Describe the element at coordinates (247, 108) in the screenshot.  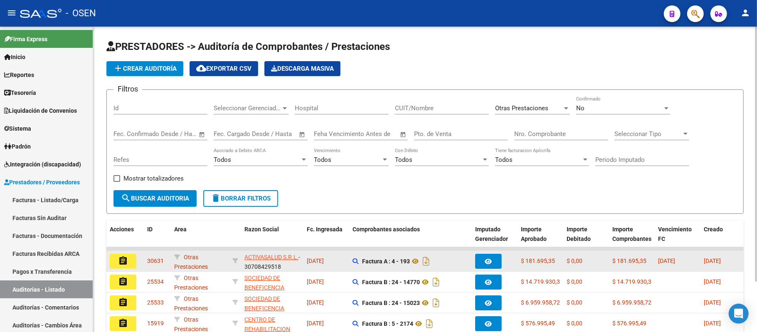
I see `span: Seleccionar Gerenciador` at that location.